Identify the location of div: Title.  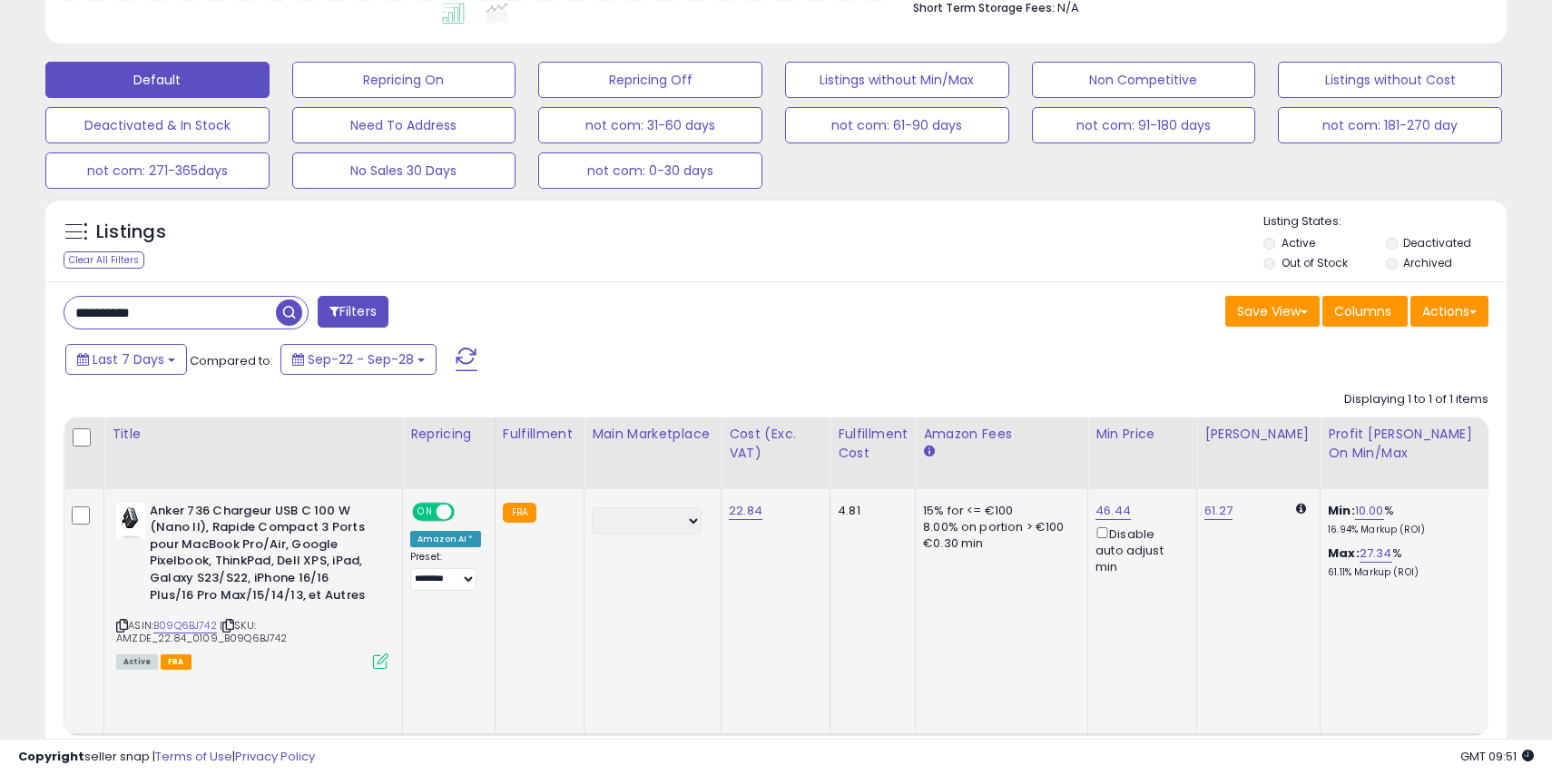
(253, 434).